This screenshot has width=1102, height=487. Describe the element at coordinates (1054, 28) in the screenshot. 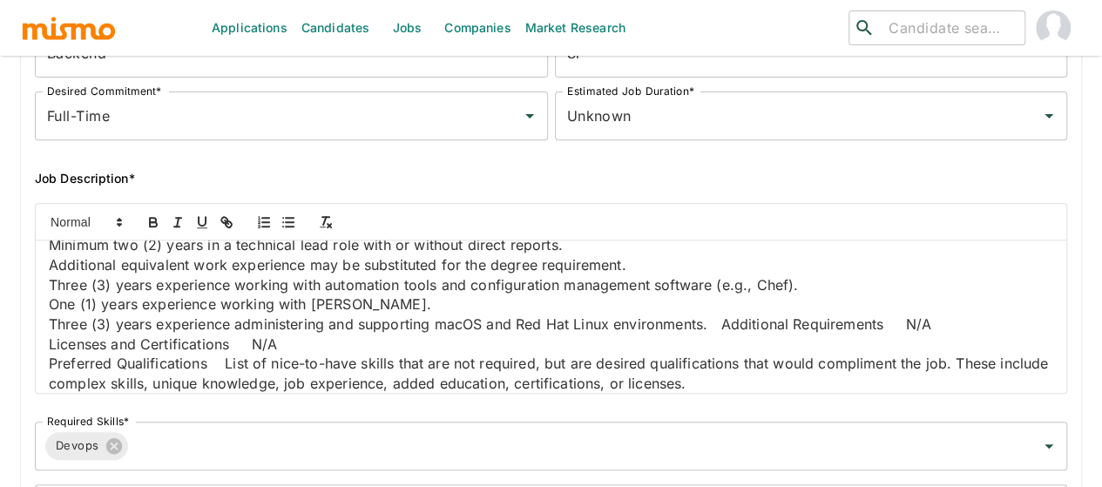

I see `img: Maia Reyes` at that location.